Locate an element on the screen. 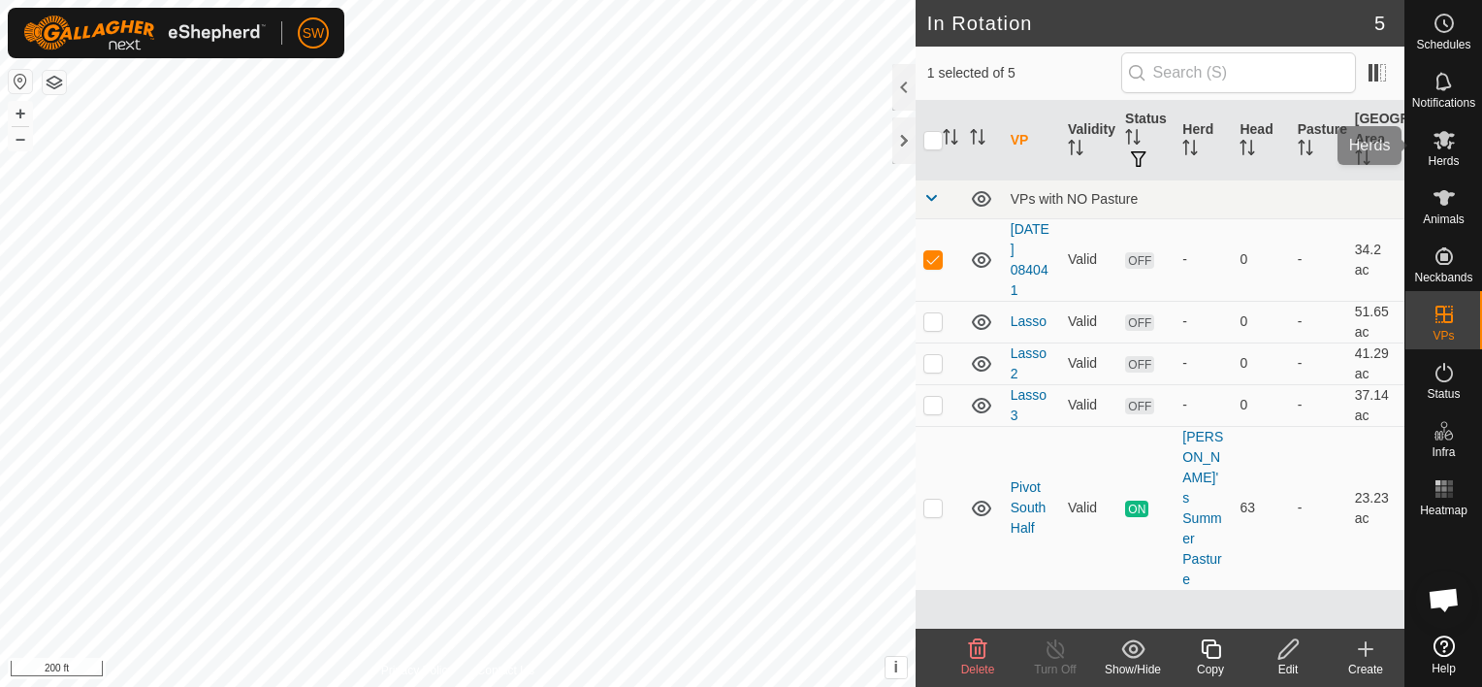 The image size is (1482, 687). span: Heatmap is located at coordinates (1443, 510).